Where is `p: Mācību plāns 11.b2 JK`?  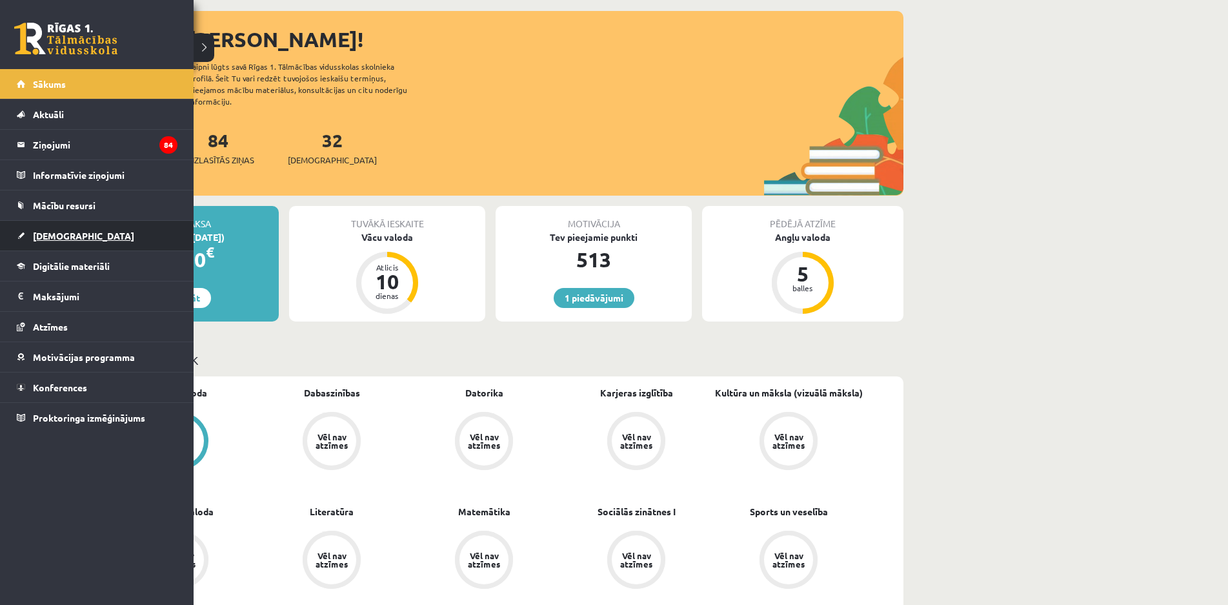 p: Mācību plāns 11.b2 JK is located at coordinates (491, 360).